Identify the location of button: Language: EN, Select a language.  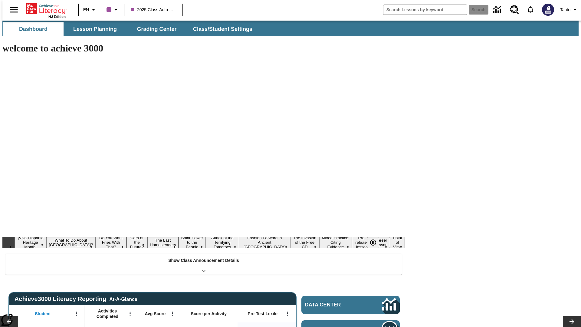
(90, 10).